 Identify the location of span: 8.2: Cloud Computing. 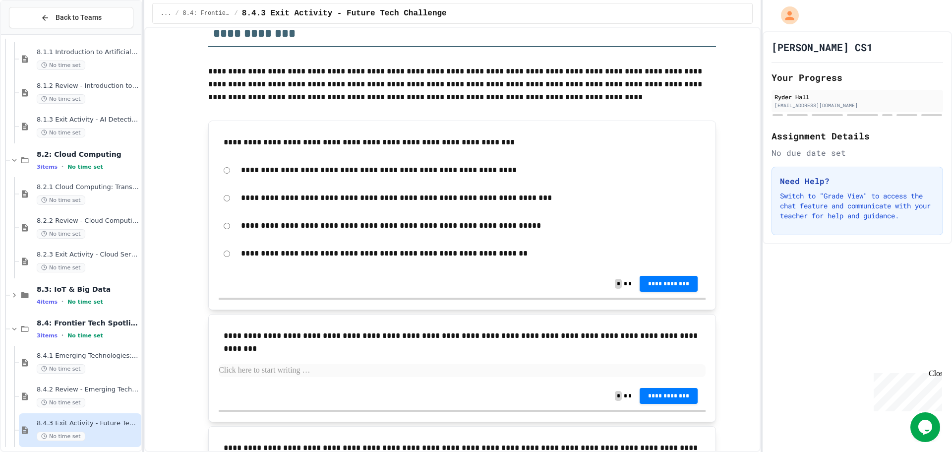
(88, 154).